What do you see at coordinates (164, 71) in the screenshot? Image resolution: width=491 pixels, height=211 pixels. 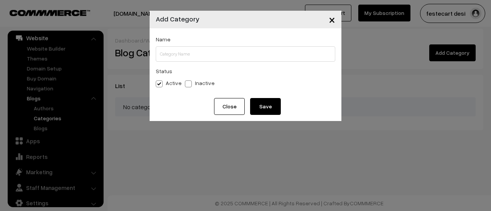 I see `label: Status` at bounding box center [164, 71].